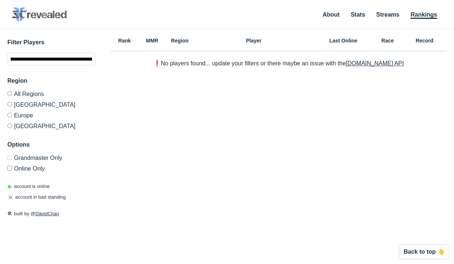  Describe the element at coordinates (10, 115) in the screenshot. I see `input: Europe` at that location.